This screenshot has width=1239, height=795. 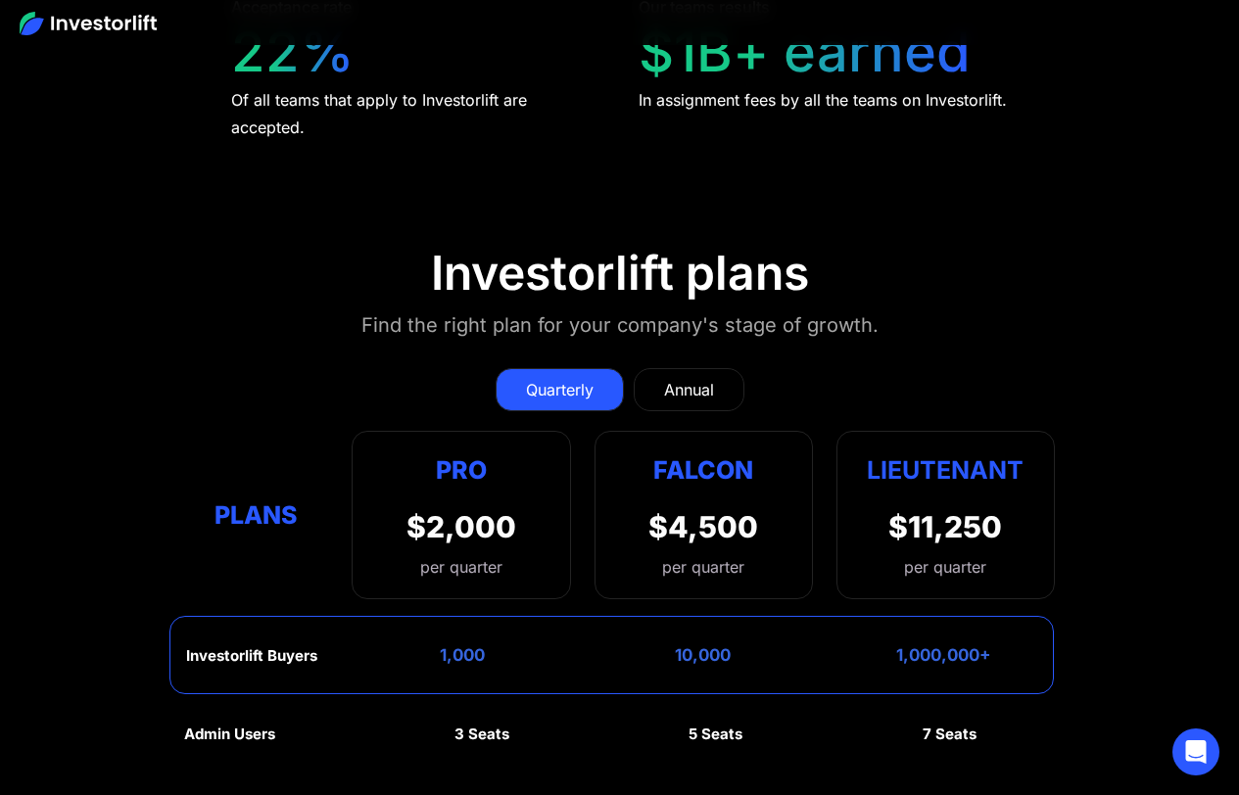 What do you see at coordinates (256, 514) in the screenshot?
I see `div: Plans` at bounding box center [256, 514].